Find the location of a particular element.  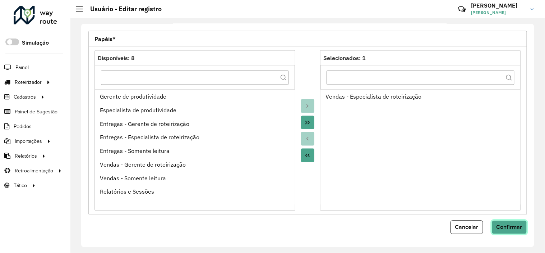

span: Cancelar is located at coordinates (467, 227).